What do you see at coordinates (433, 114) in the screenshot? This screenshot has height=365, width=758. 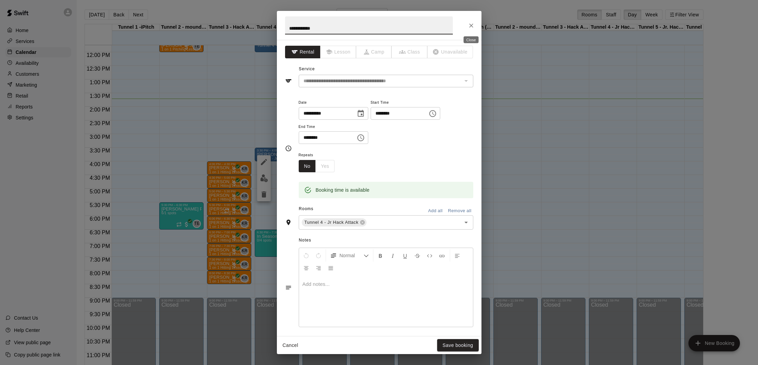 I see `button: Choose time, selected time is 3:30 PM` at bounding box center [433, 114].